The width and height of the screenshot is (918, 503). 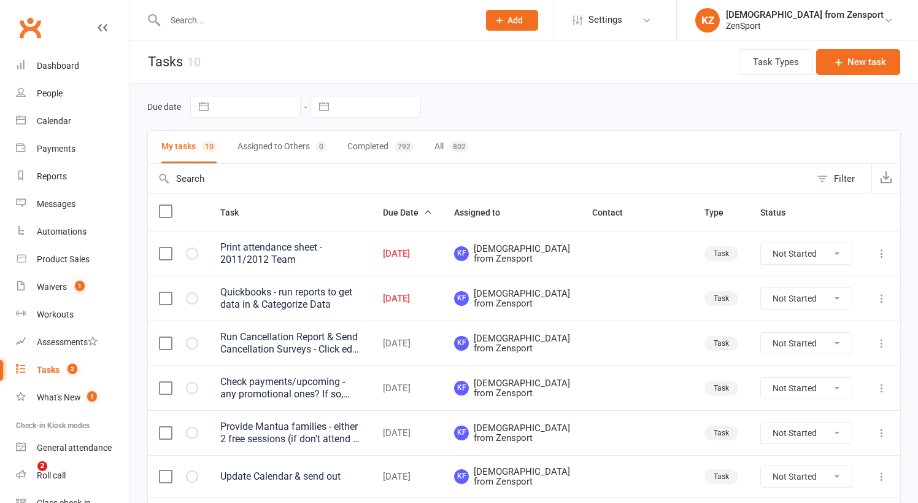 I want to click on div: Roll call, so click(x=51, y=475).